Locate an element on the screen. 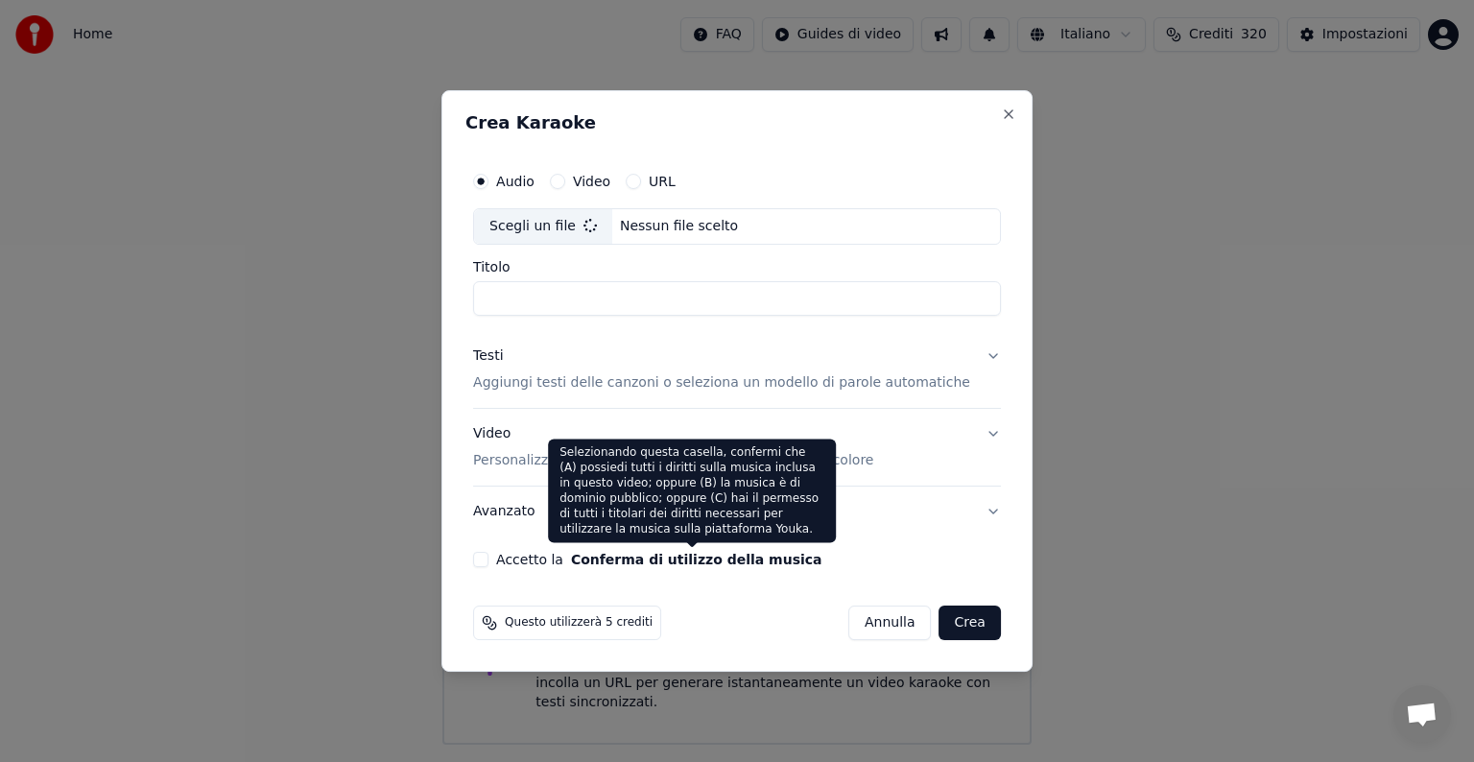 Image resolution: width=1474 pixels, height=762 pixels. label: Video is located at coordinates (591, 181).